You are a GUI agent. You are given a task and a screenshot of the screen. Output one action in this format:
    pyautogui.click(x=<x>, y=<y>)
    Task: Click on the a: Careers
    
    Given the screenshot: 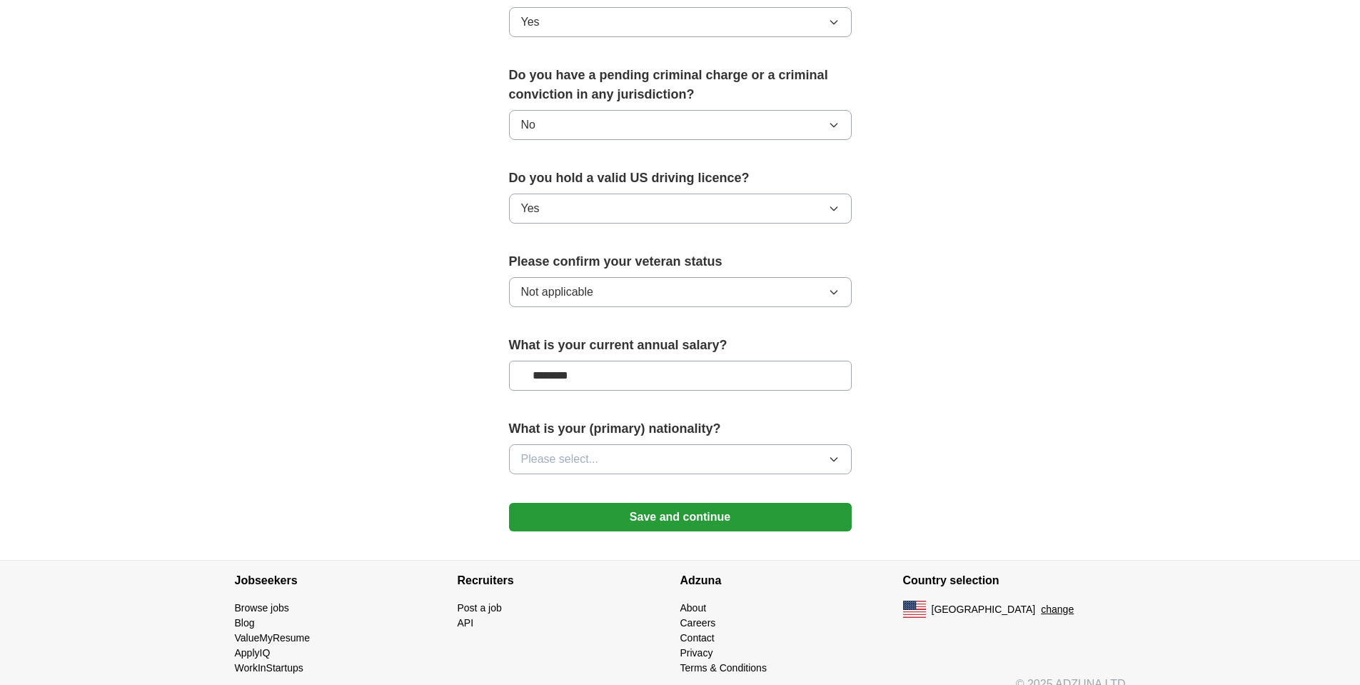 What is the action you would take?
    pyautogui.click(x=698, y=623)
    